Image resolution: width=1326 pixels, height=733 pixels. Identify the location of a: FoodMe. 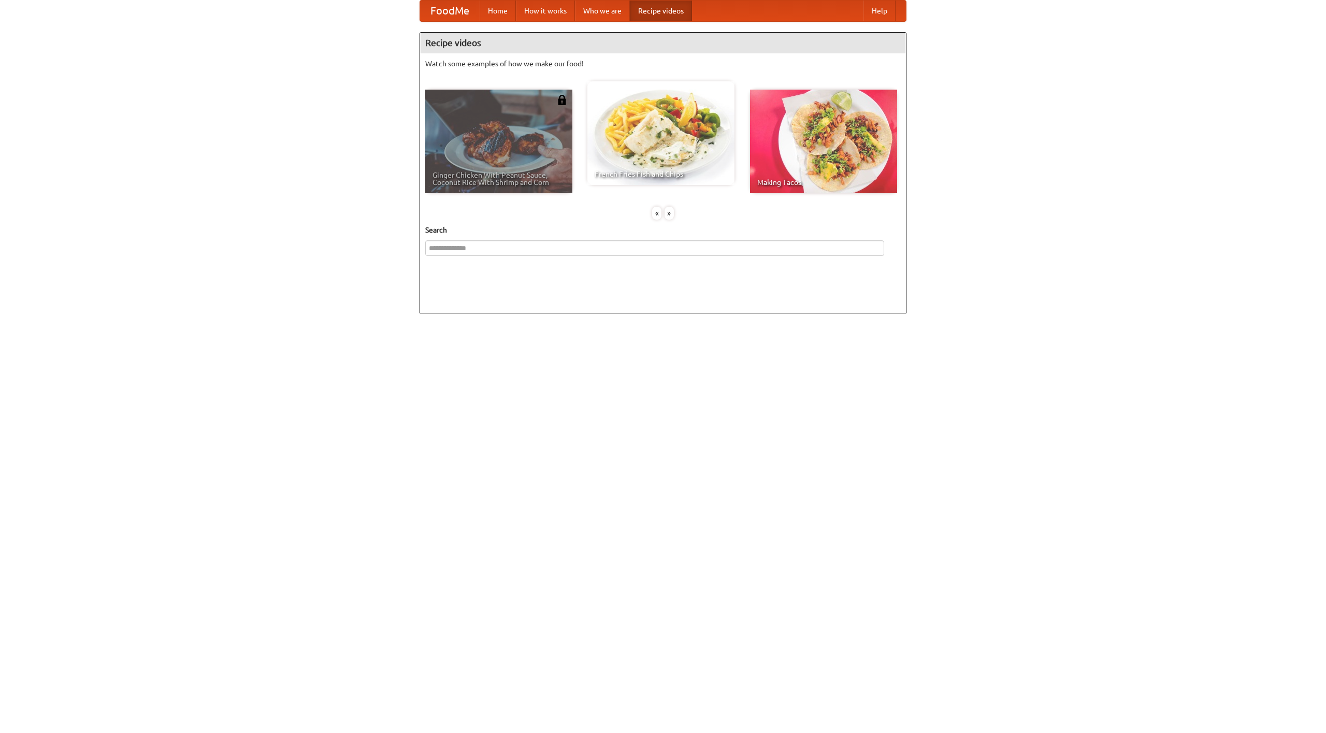
(450, 11).